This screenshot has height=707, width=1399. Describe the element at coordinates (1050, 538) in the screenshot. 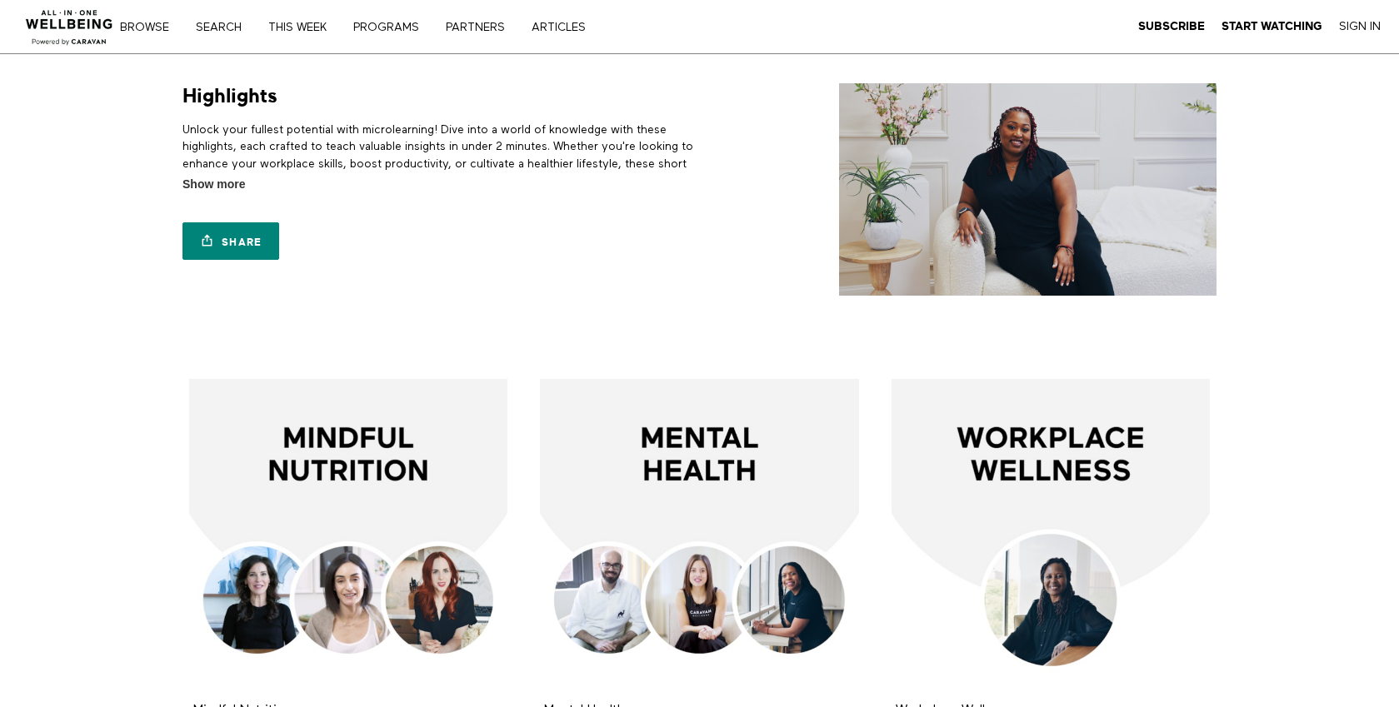

I see `a: Workplace Wellness` at that location.